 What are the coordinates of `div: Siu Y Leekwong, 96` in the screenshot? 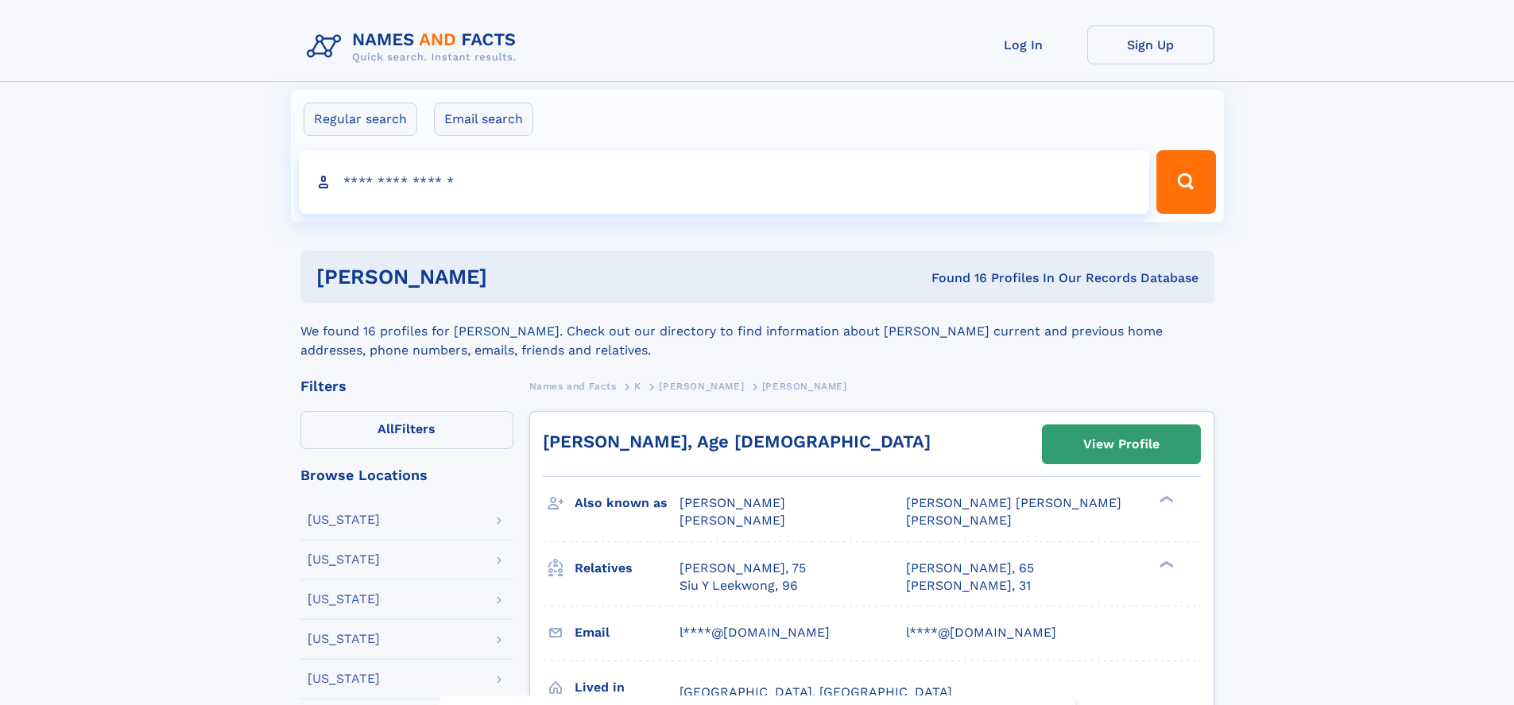 It's located at (738, 586).